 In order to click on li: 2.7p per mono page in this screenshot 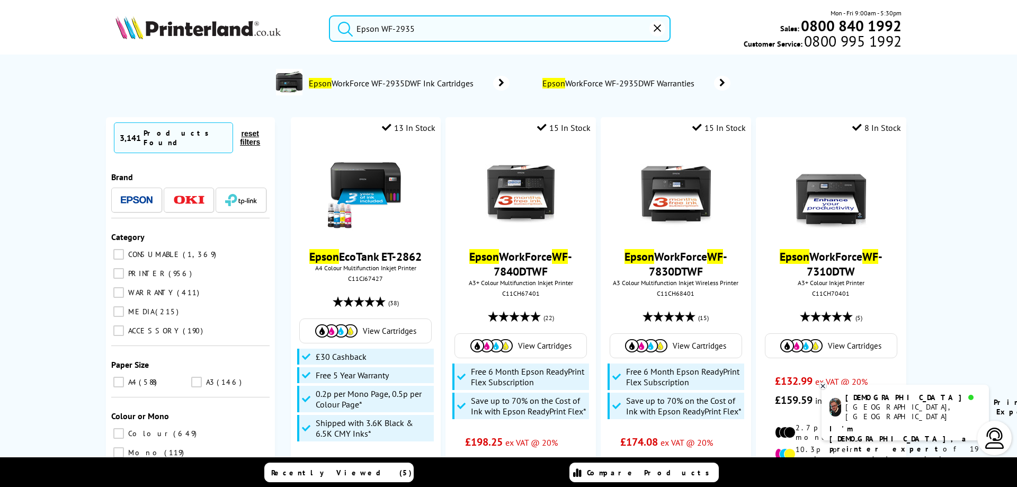, I will do `click(831, 432)`.